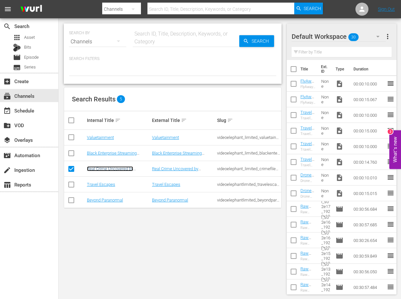  What do you see at coordinates (308, 212) in the screenshot?
I see `div: Raw Travel: Shopping With a Purpose` at bounding box center [308, 212].